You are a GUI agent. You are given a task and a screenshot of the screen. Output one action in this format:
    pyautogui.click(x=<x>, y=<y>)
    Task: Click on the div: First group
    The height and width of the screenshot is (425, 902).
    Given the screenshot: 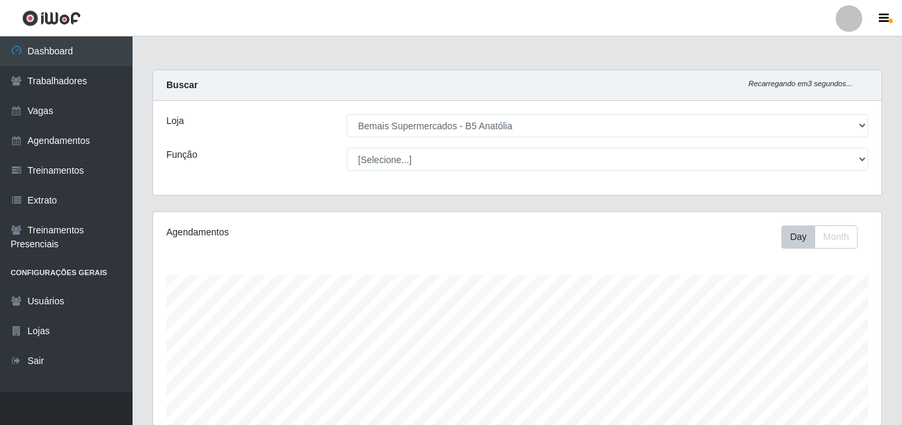 What is the action you would take?
    pyautogui.click(x=819, y=237)
    